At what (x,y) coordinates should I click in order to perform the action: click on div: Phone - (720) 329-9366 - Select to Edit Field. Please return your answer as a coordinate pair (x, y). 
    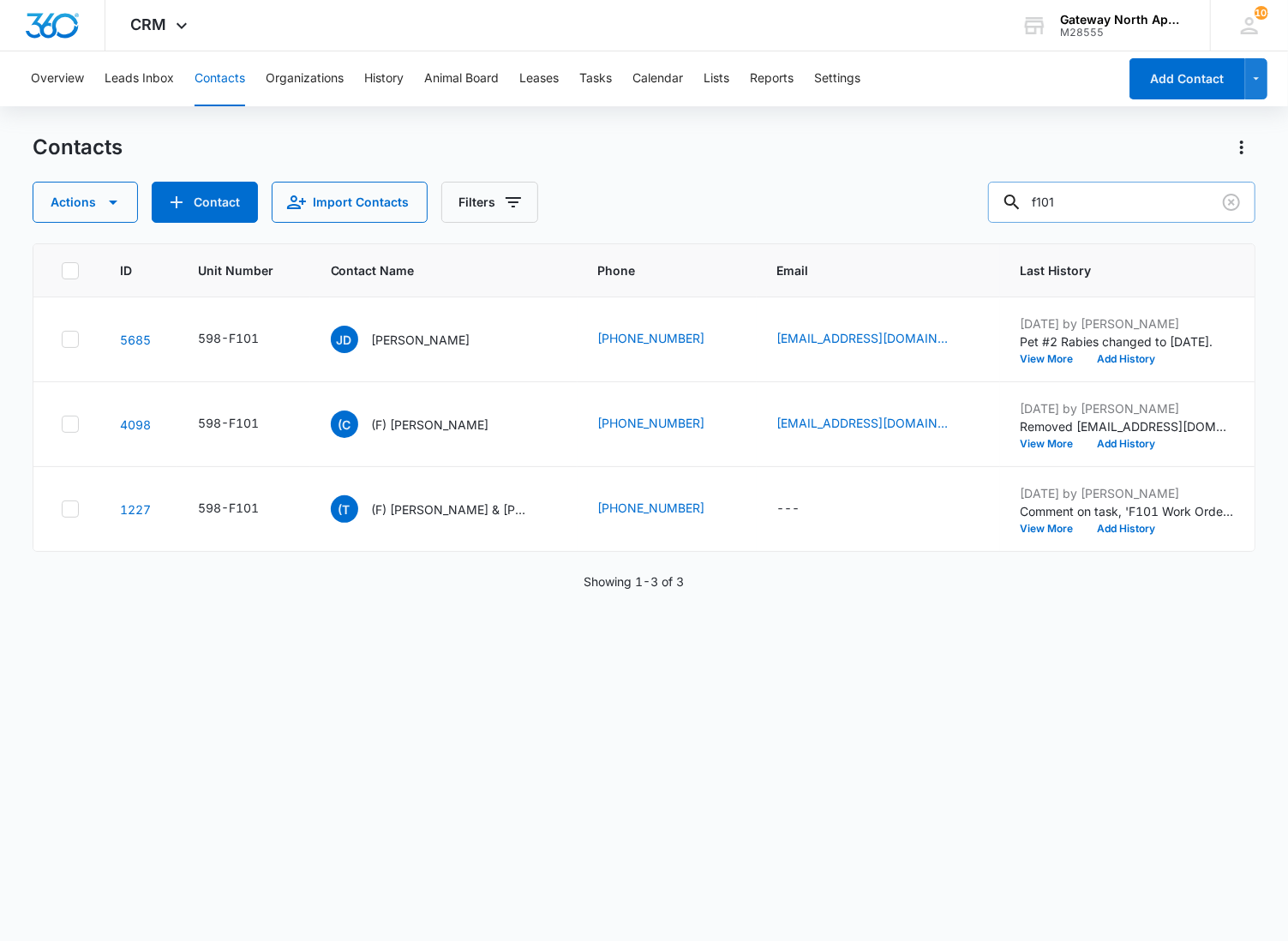
    Looking at the image, I should click on (667, 424).